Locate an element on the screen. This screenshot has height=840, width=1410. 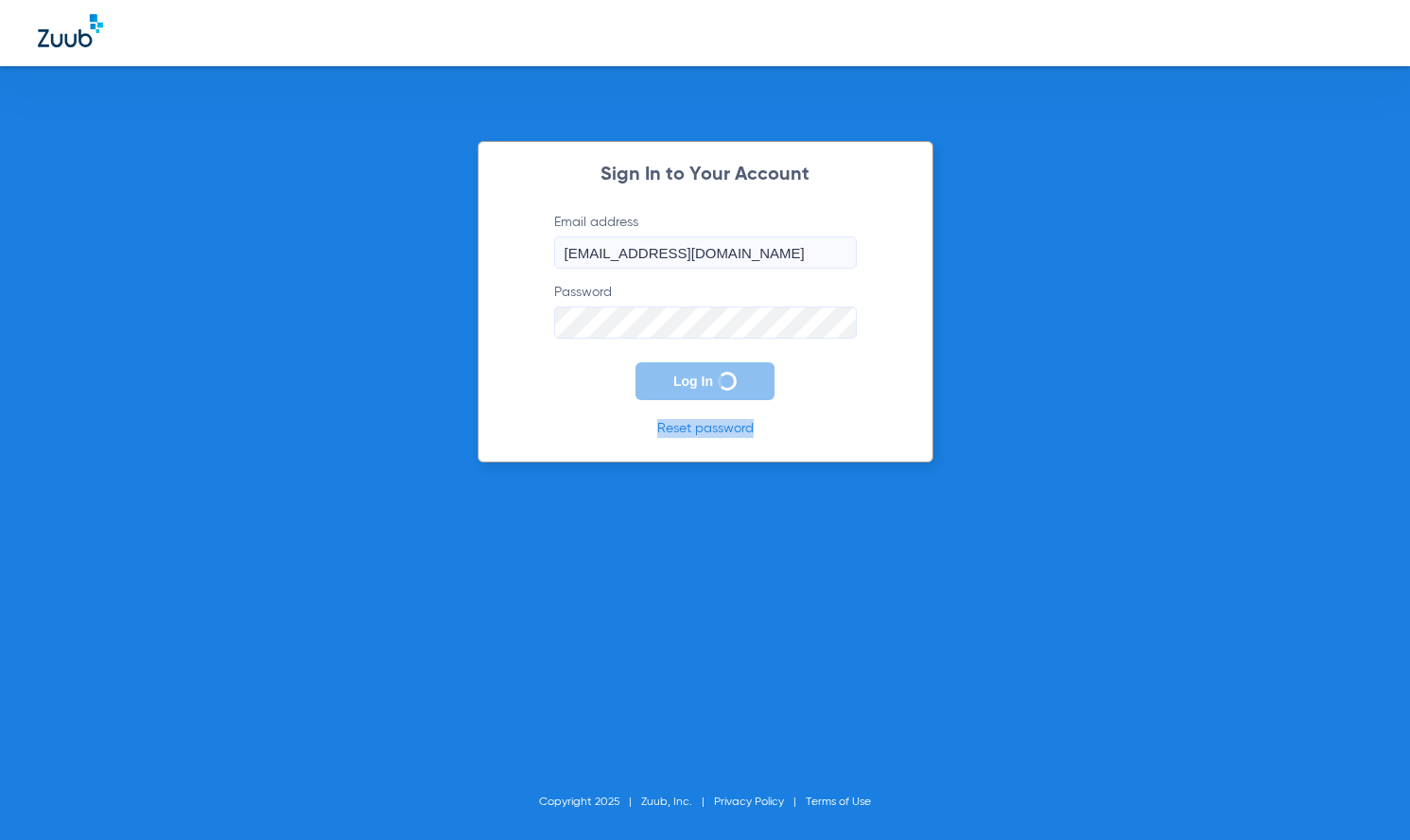
label: Password is located at coordinates (705, 310).